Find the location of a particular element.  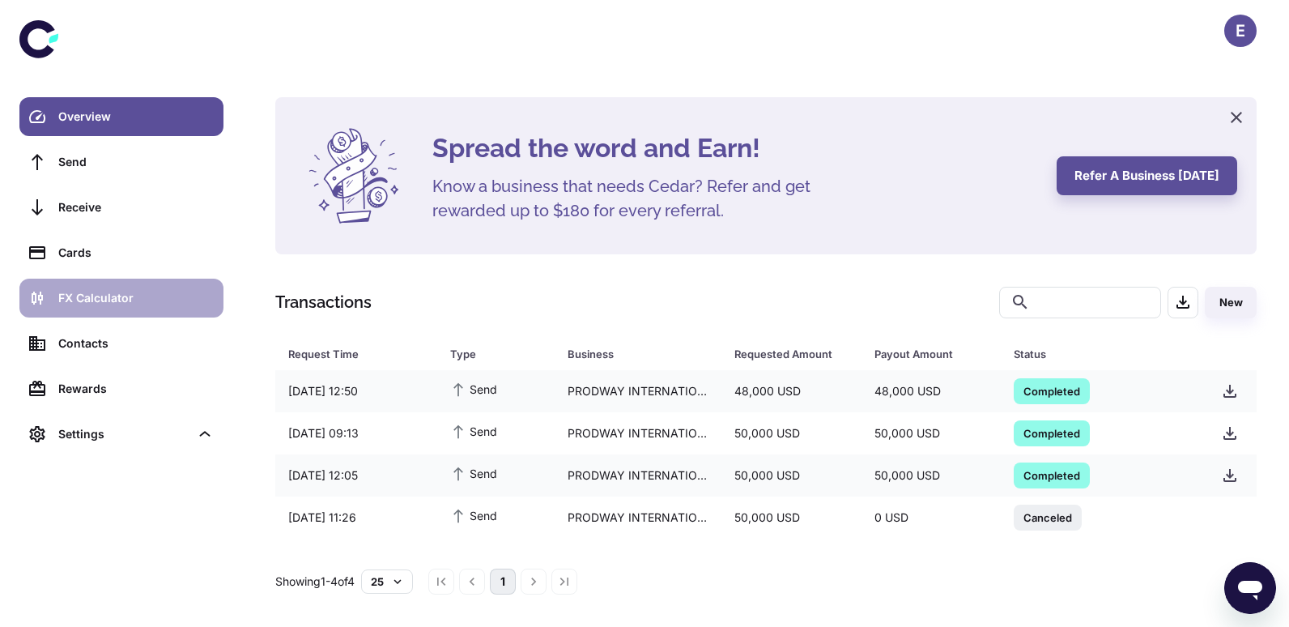

div: Payout Amount is located at coordinates (924, 354).